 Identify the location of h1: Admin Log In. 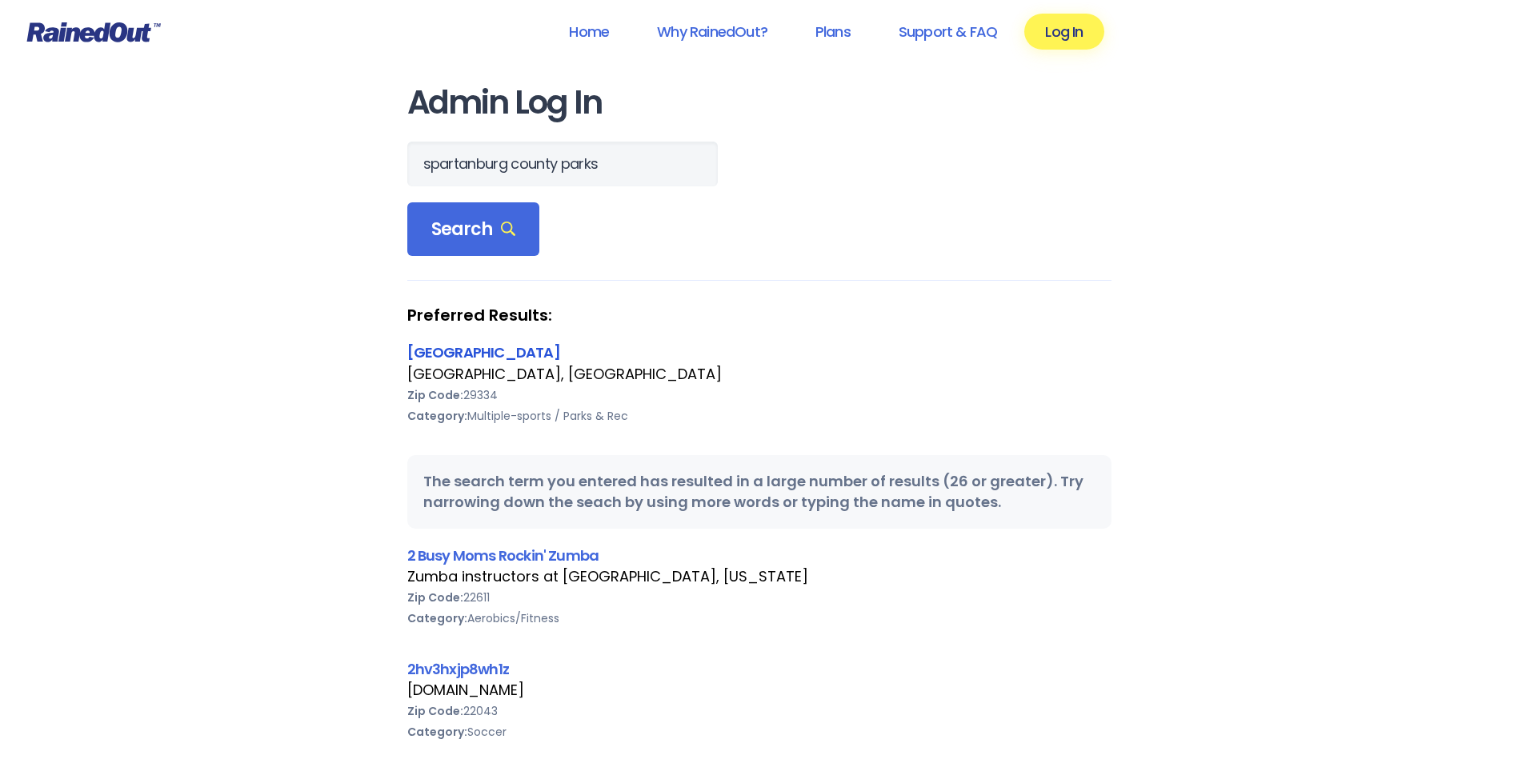
(759, 102).